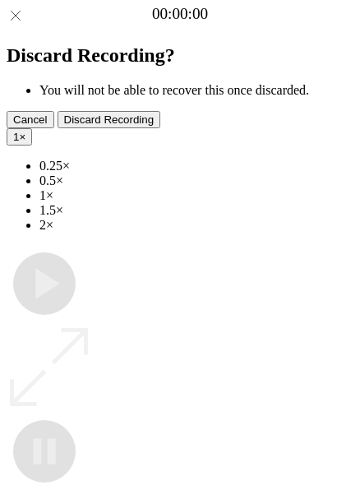 This screenshot has width=360, height=490. I want to click on button: Discard Recording, so click(109, 119).